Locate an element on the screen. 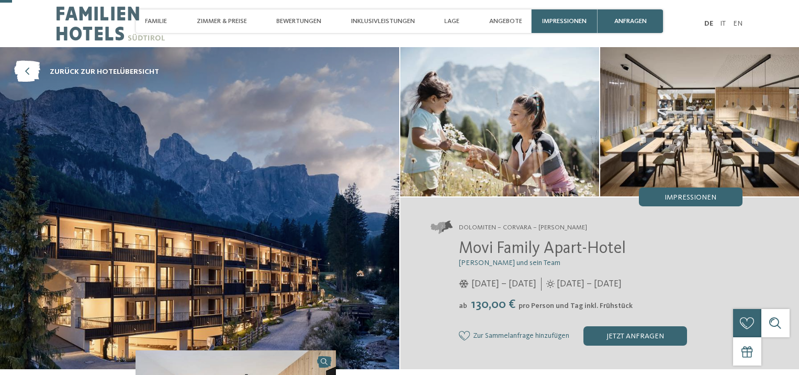 This screenshot has height=375, width=799. span: 130,00 € is located at coordinates (493, 304).